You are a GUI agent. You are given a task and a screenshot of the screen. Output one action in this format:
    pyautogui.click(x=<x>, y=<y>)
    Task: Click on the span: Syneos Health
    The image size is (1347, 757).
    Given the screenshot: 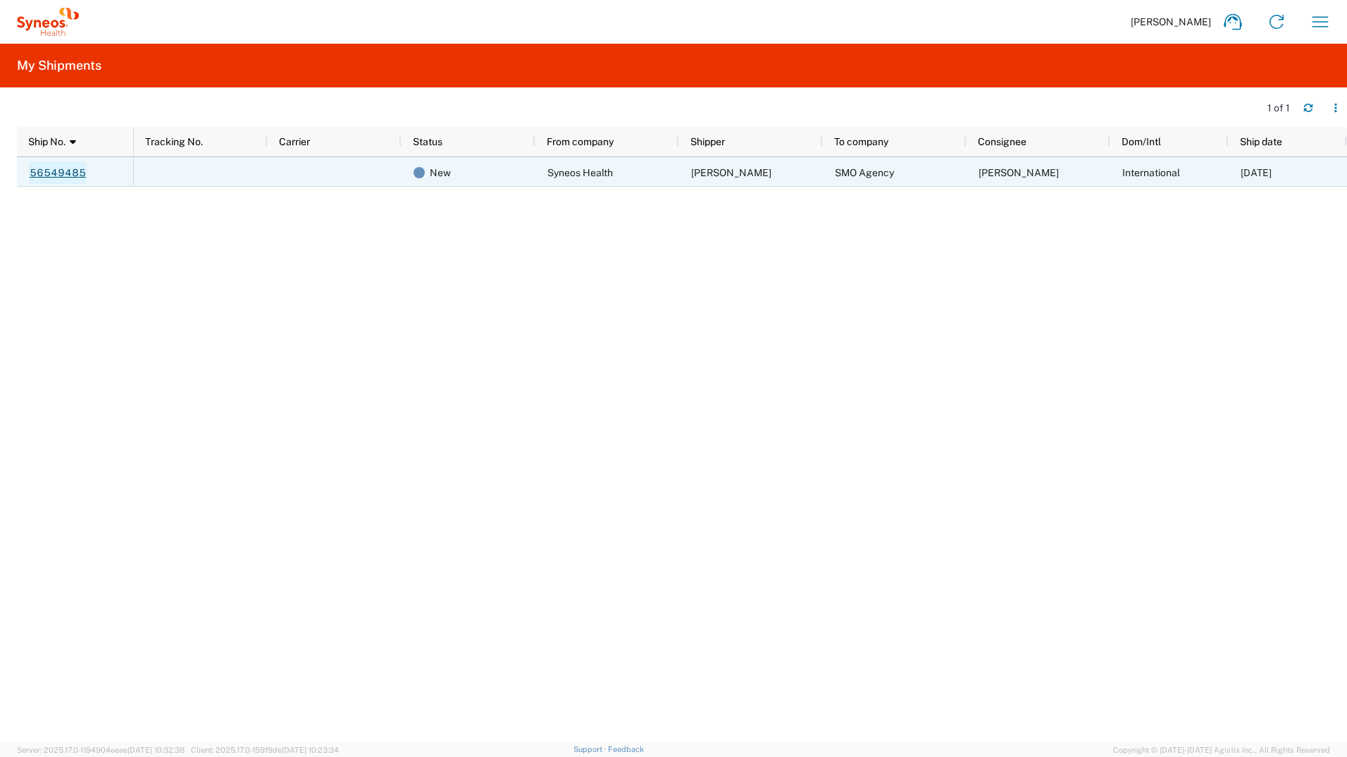 What is the action you would take?
    pyautogui.click(x=580, y=173)
    